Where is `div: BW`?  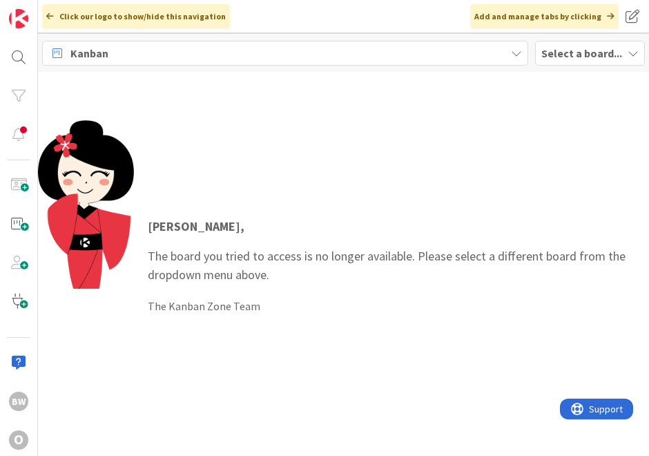 div: BW is located at coordinates (19, 401).